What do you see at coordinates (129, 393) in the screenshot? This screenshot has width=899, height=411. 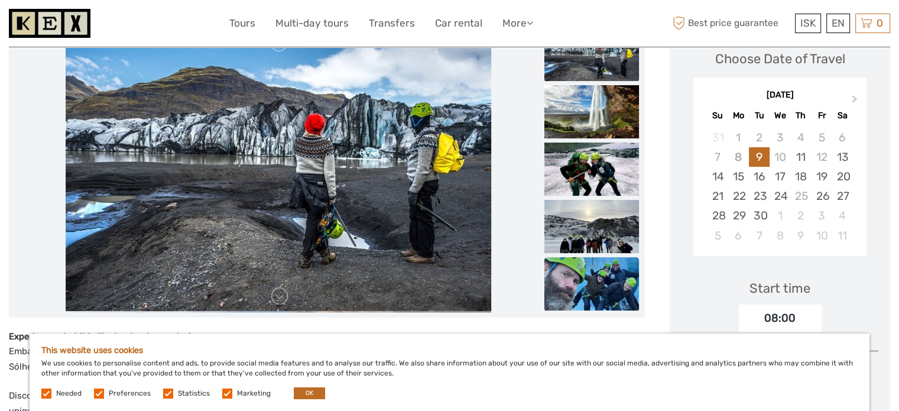 I see `label: Preferences` at bounding box center [129, 393].